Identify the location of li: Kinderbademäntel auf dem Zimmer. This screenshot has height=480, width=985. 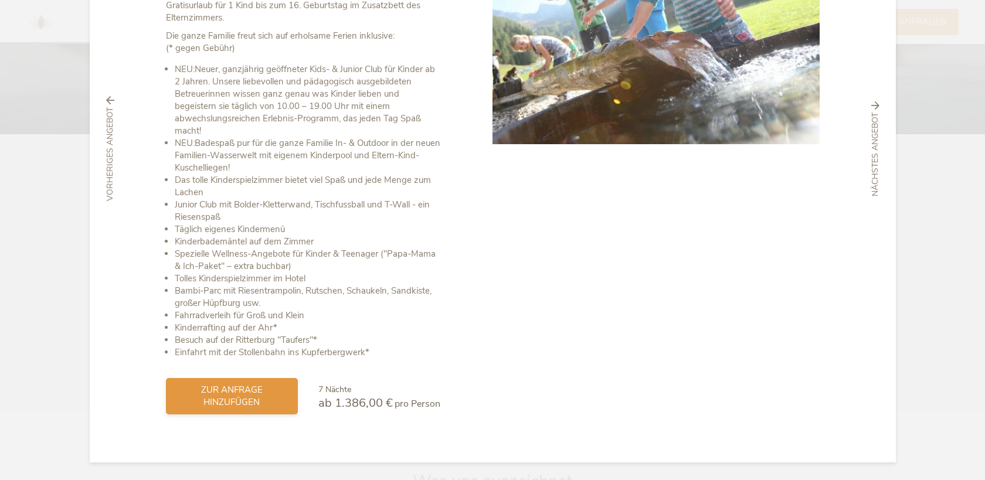
(307, 242).